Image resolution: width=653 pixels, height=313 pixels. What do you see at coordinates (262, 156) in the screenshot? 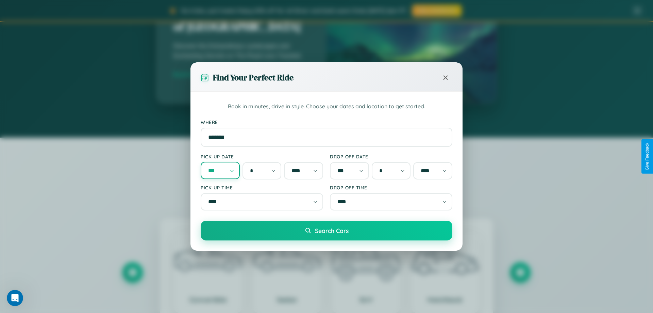
I see `label: Pick-up Date` at bounding box center [262, 156].